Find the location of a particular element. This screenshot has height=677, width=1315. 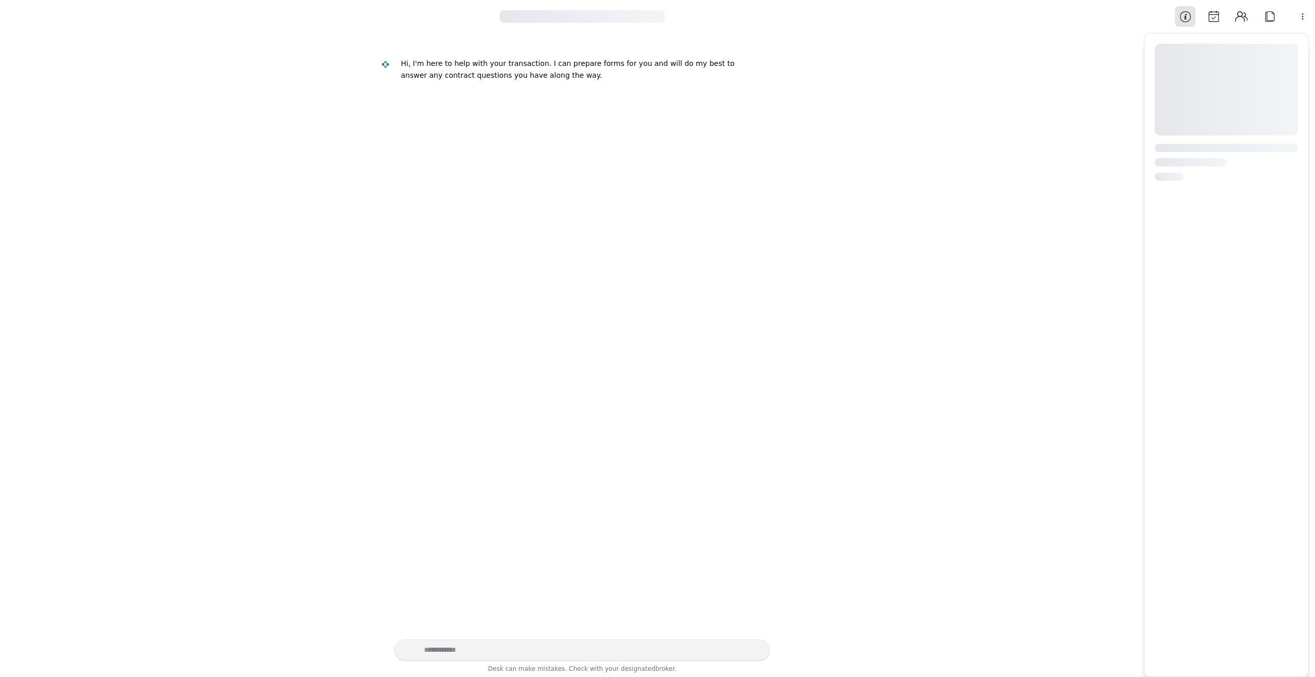

textarea: Write your prompt here is located at coordinates (582, 650).